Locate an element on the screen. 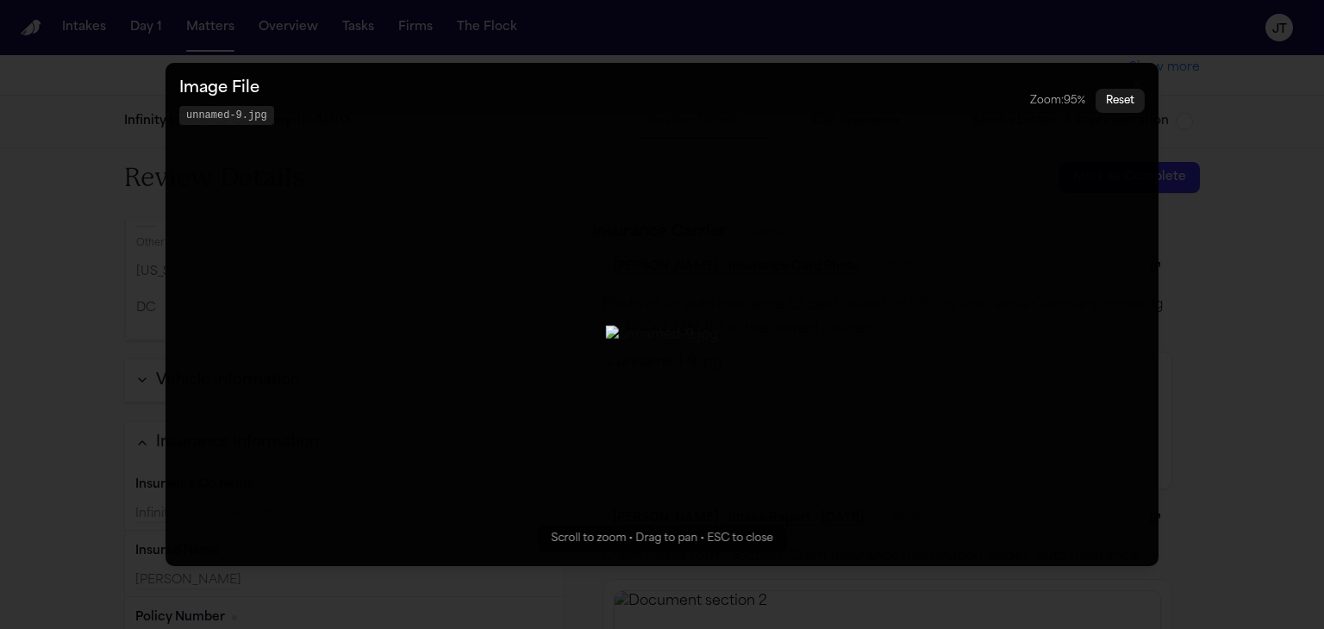  button: Zoomable image viewer. Use mouse wheel to zoom, drag to pan, or press R to reset. is located at coordinates (662, 315).